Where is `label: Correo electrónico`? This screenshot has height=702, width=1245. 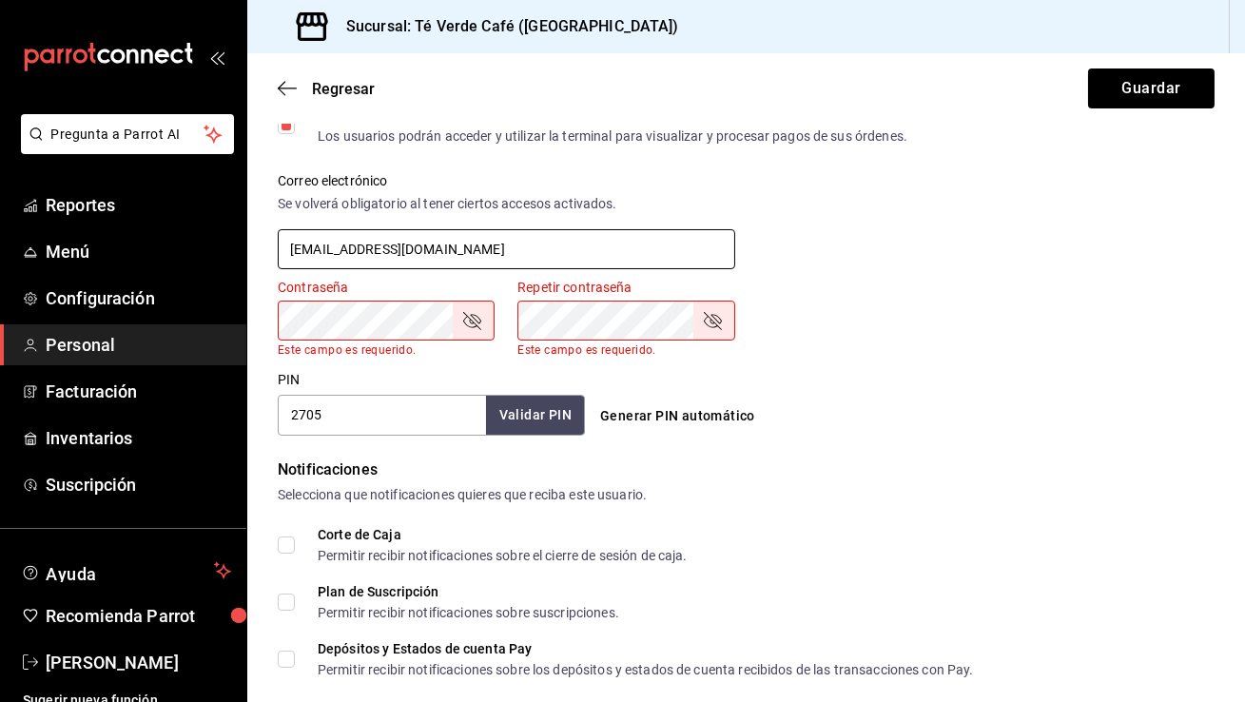 label: Correo electrónico is located at coordinates (506, 182).